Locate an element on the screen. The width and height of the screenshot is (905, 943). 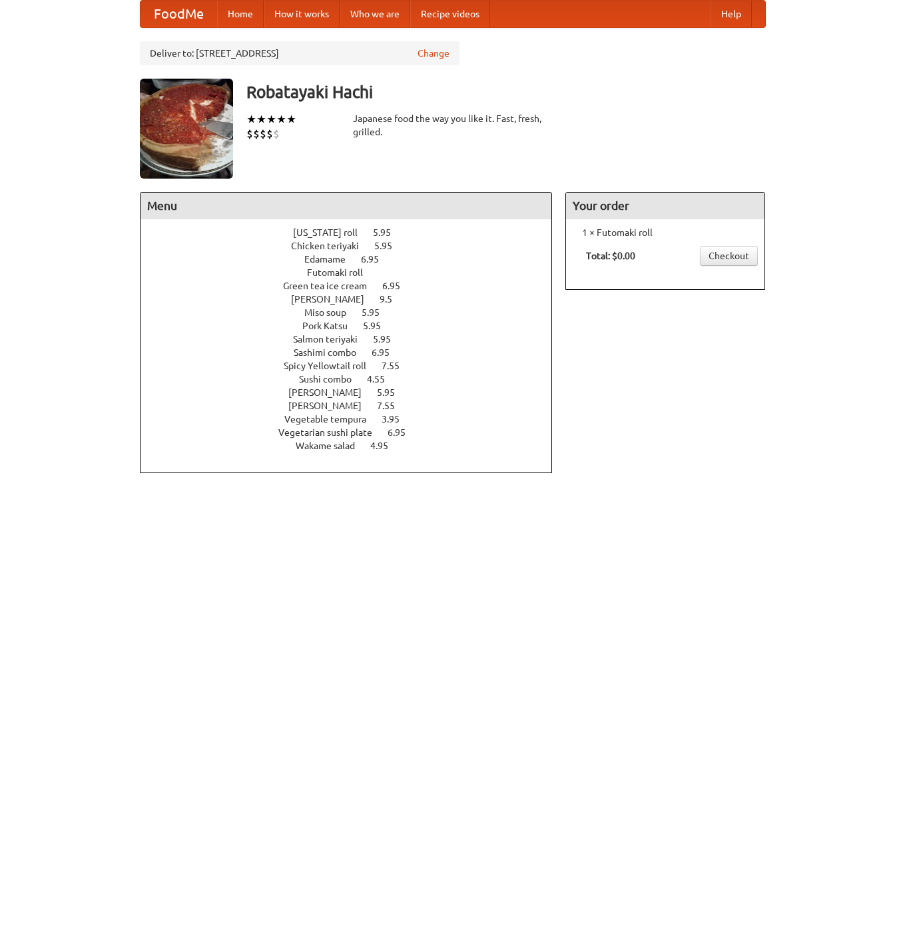
a: Home is located at coordinates (240, 14).